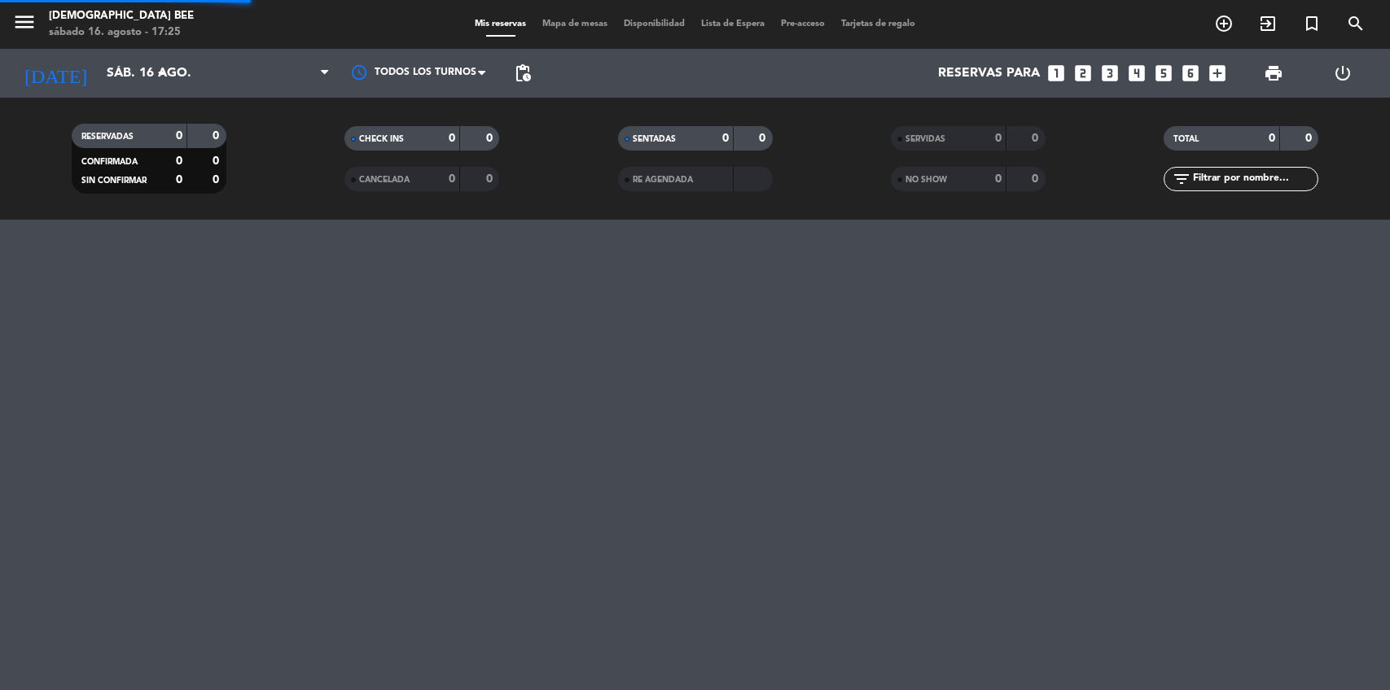  I want to click on span: CANCELADA, so click(384, 180).